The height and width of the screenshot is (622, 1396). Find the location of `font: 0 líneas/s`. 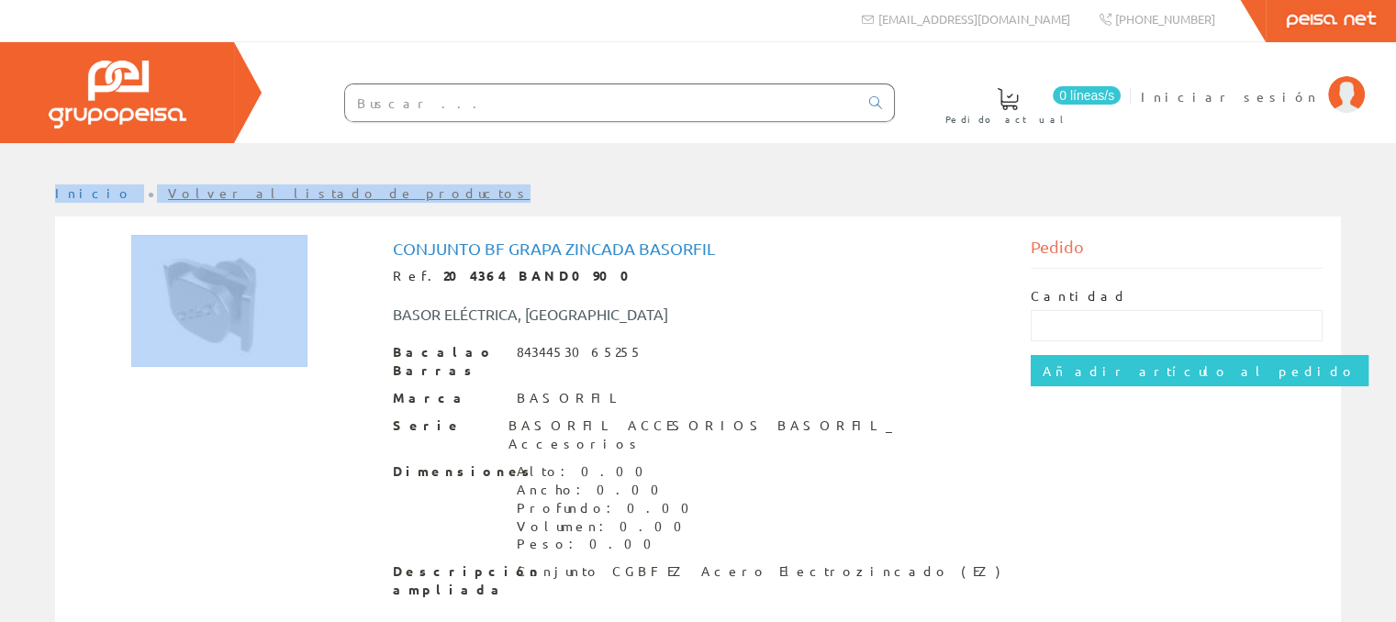

font: 0 líneas/s is located at coordinates (1087, 95).